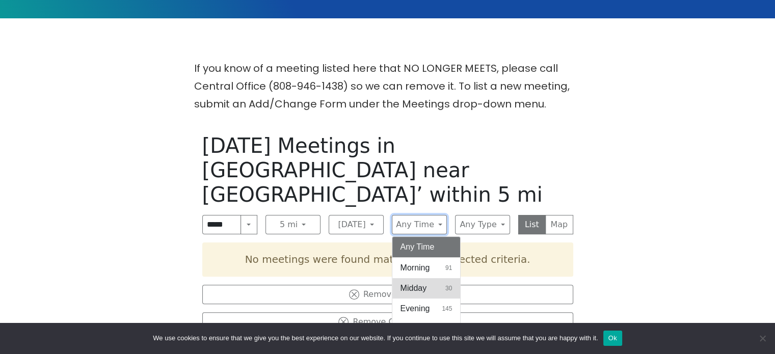 The image size is (775, 354). I want to click on button: List, so click(532, 225).